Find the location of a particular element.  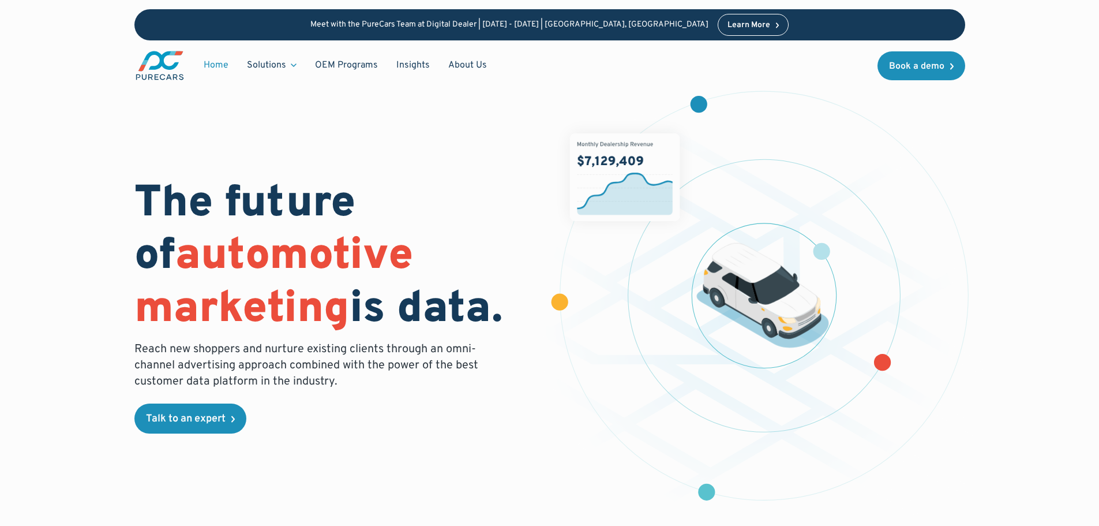

div: Learn More is located at coordinates (749, 25).